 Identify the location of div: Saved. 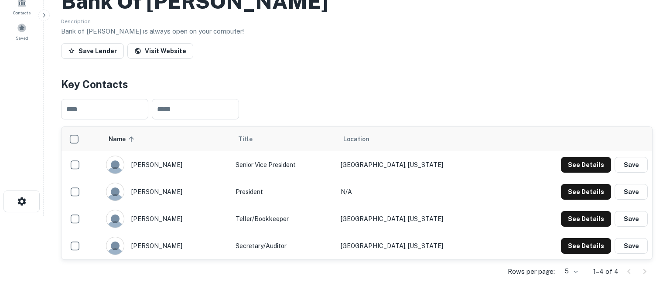
(22, 31).